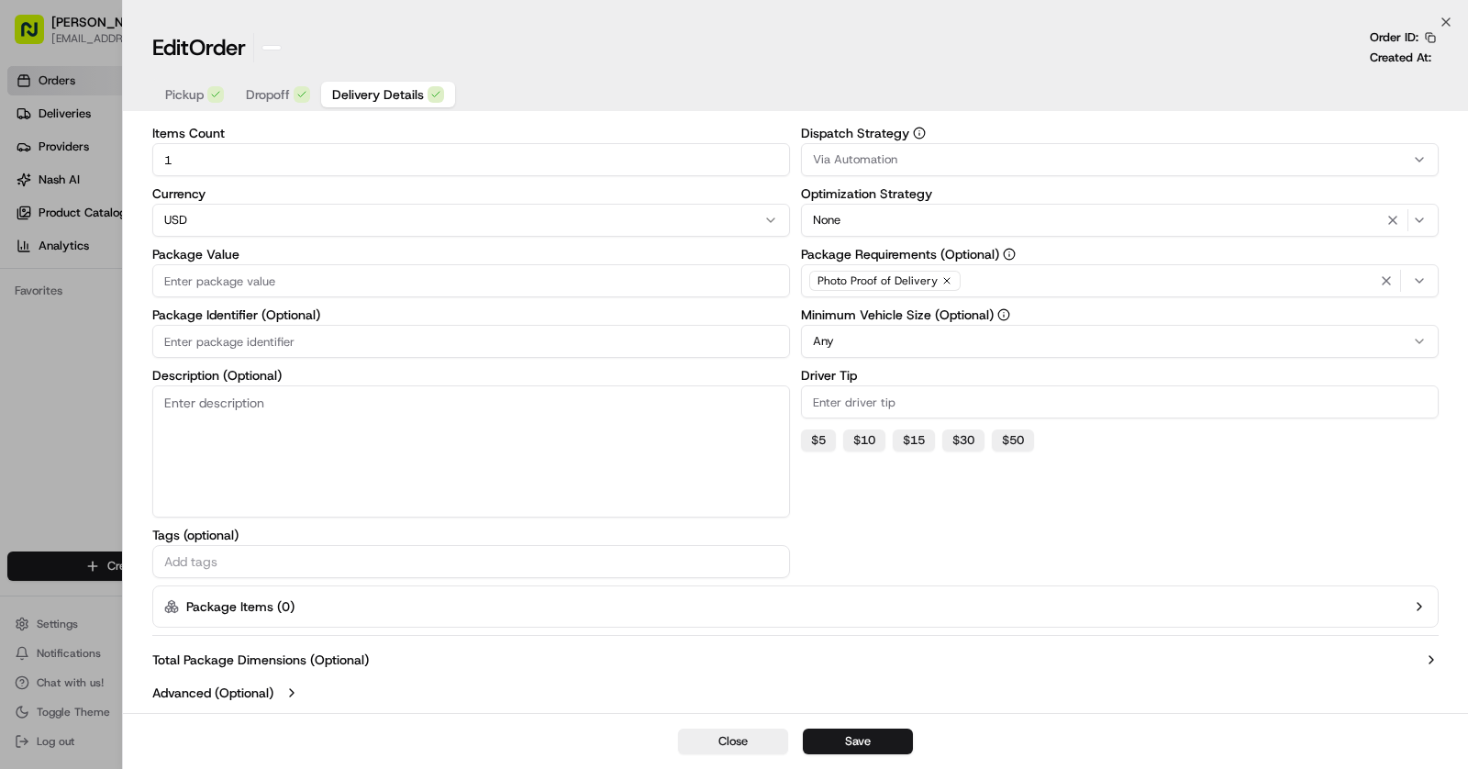 The image size is (1468, 769). Describe the element at coordinates (234, 418) in the screenshot. I see `span: API Documentation` at that location.